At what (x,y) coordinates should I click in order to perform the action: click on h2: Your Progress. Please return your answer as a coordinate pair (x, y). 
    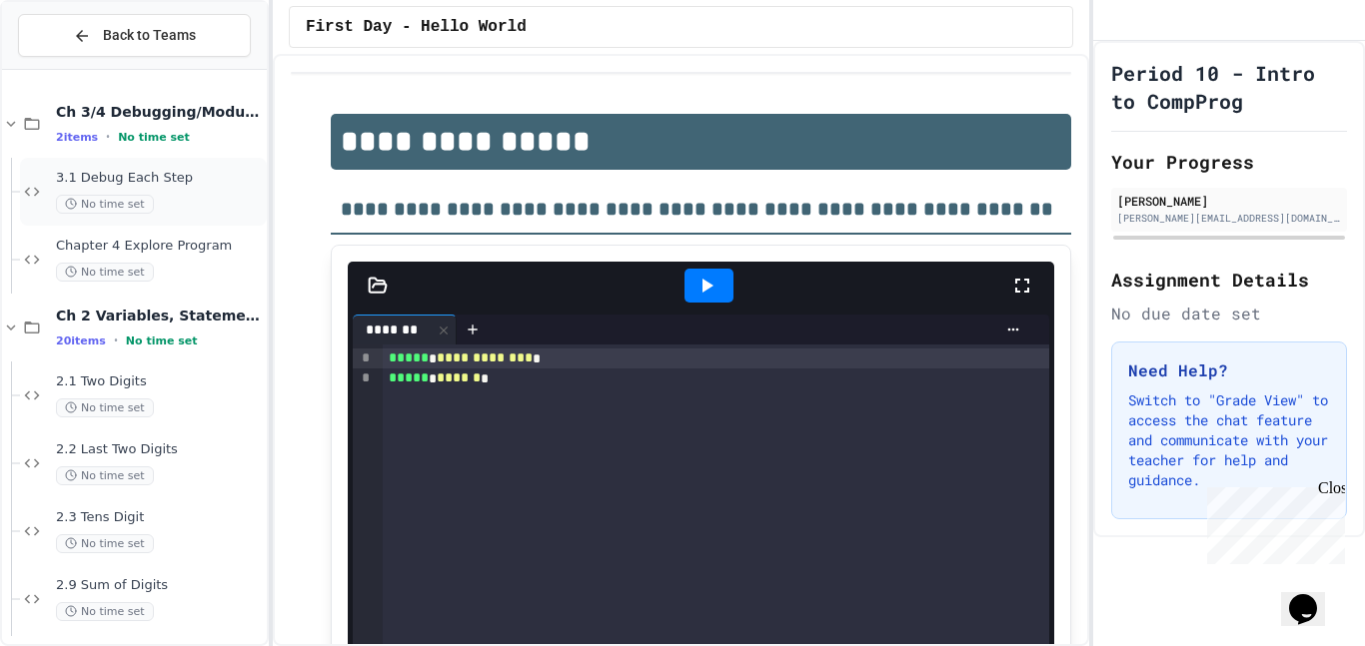
    Looking at the image, I should click on (1229, 162).